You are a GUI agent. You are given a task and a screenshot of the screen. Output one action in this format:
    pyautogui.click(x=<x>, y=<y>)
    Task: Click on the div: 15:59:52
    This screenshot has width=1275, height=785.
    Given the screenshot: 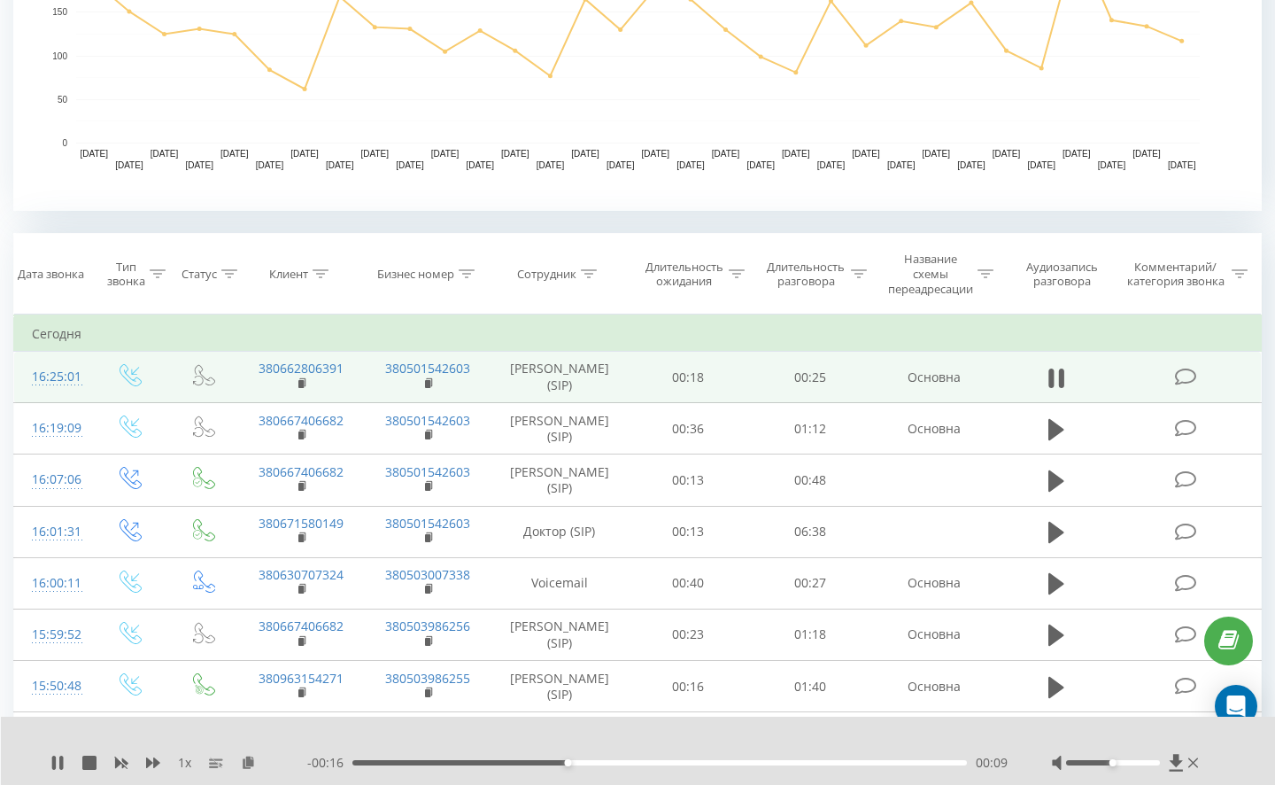 What is the action you would take?
    pyautogui.click(x=53, y=634)
    